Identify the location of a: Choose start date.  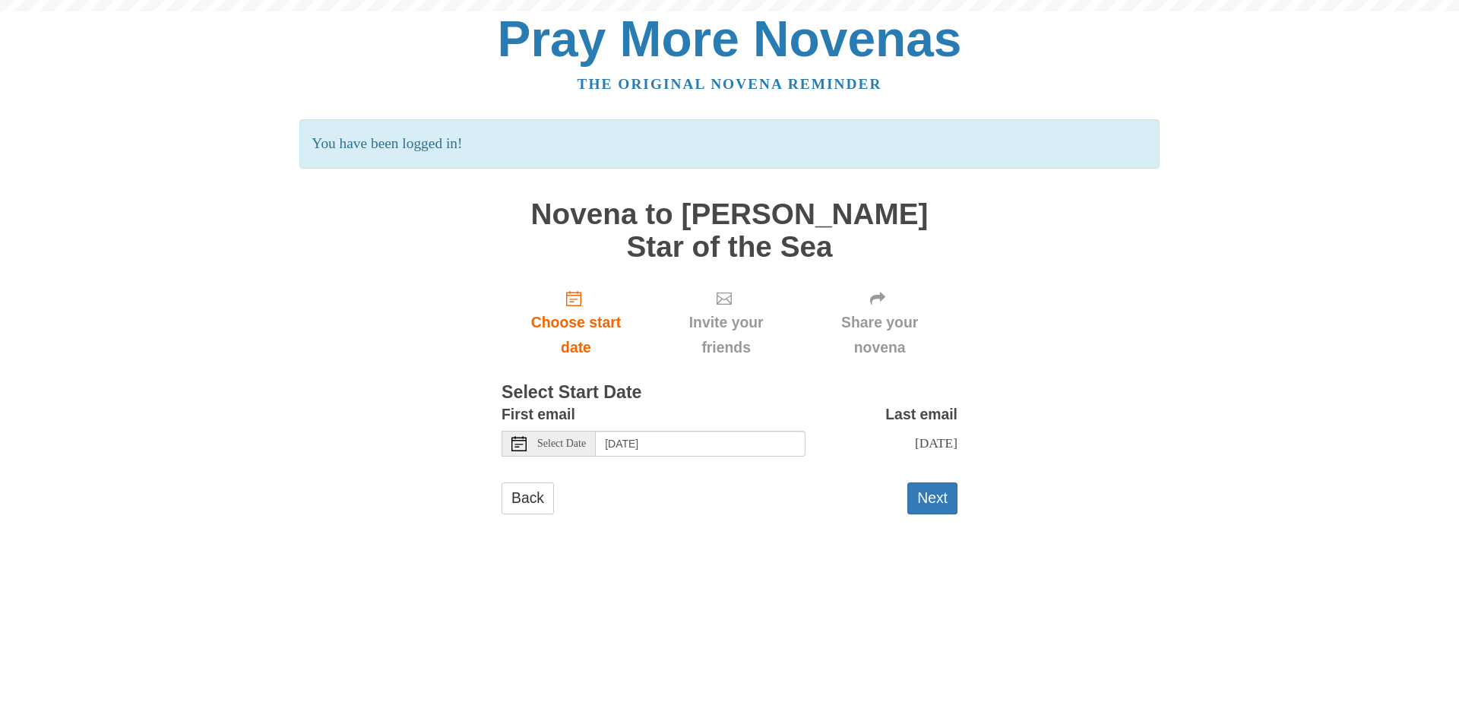
(576, 323).